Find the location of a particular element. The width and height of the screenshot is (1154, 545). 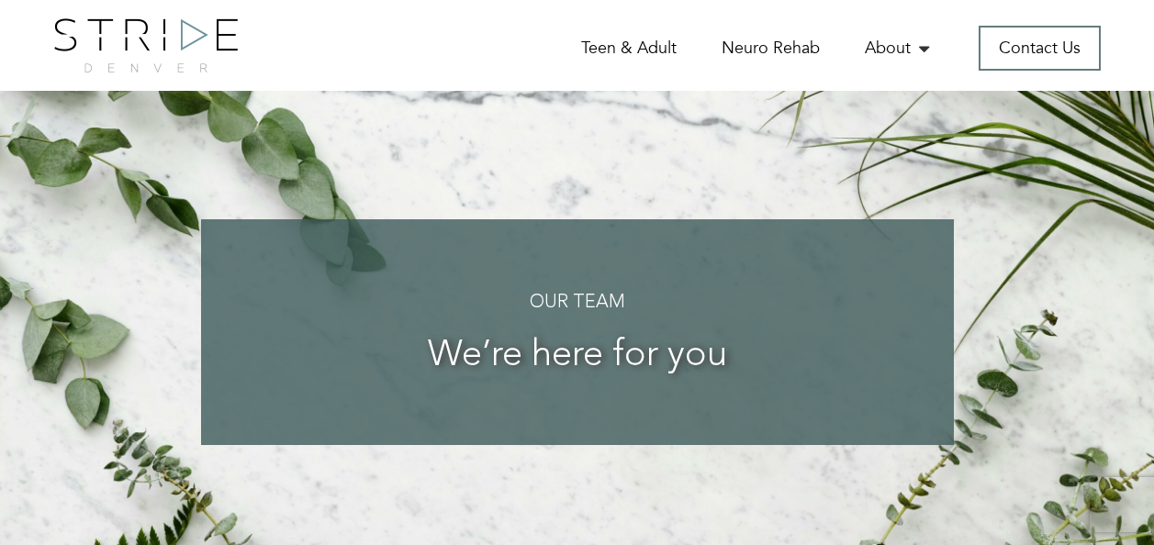

a: Contact Us is located at coordinates (1039, 48).